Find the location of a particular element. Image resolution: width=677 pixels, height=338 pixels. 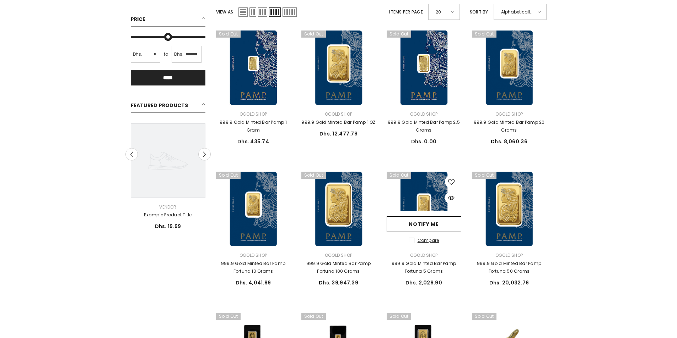

div: 20 is located at coordinates (444, 12).